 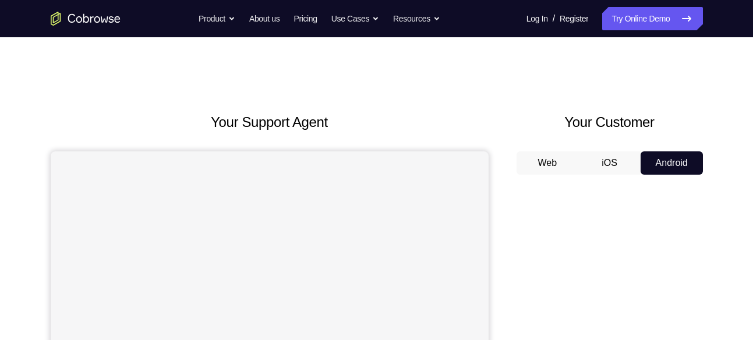 What do you see at coordinates (417, 19) in the screenshot?
I see `button: Resources` at bounding box center [417, 19].